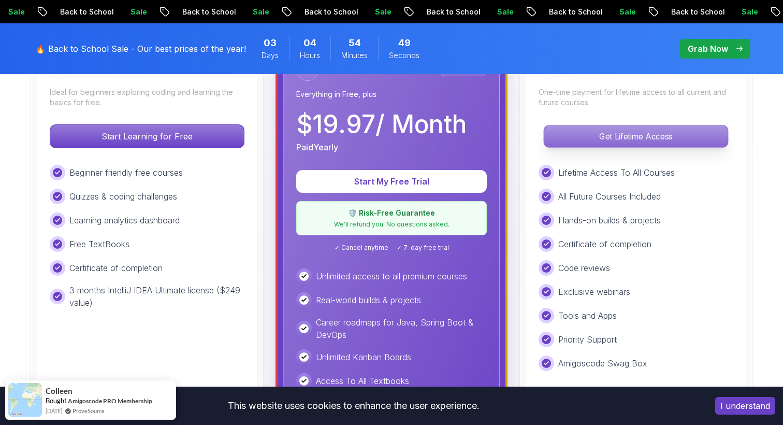 The image size is (783, 425). I want to click on p: 🛡️ Risk-Free Guarantee, so click(392, 213).